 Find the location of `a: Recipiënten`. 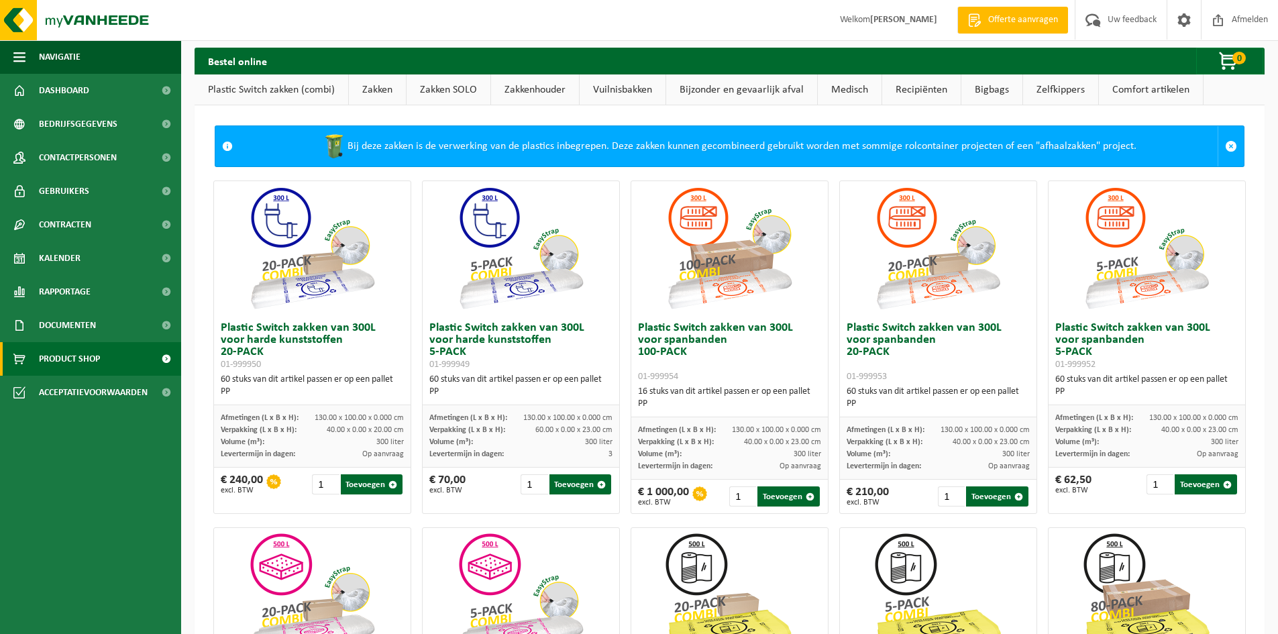

a: Recipiënten is located at coordinates (921, 90).